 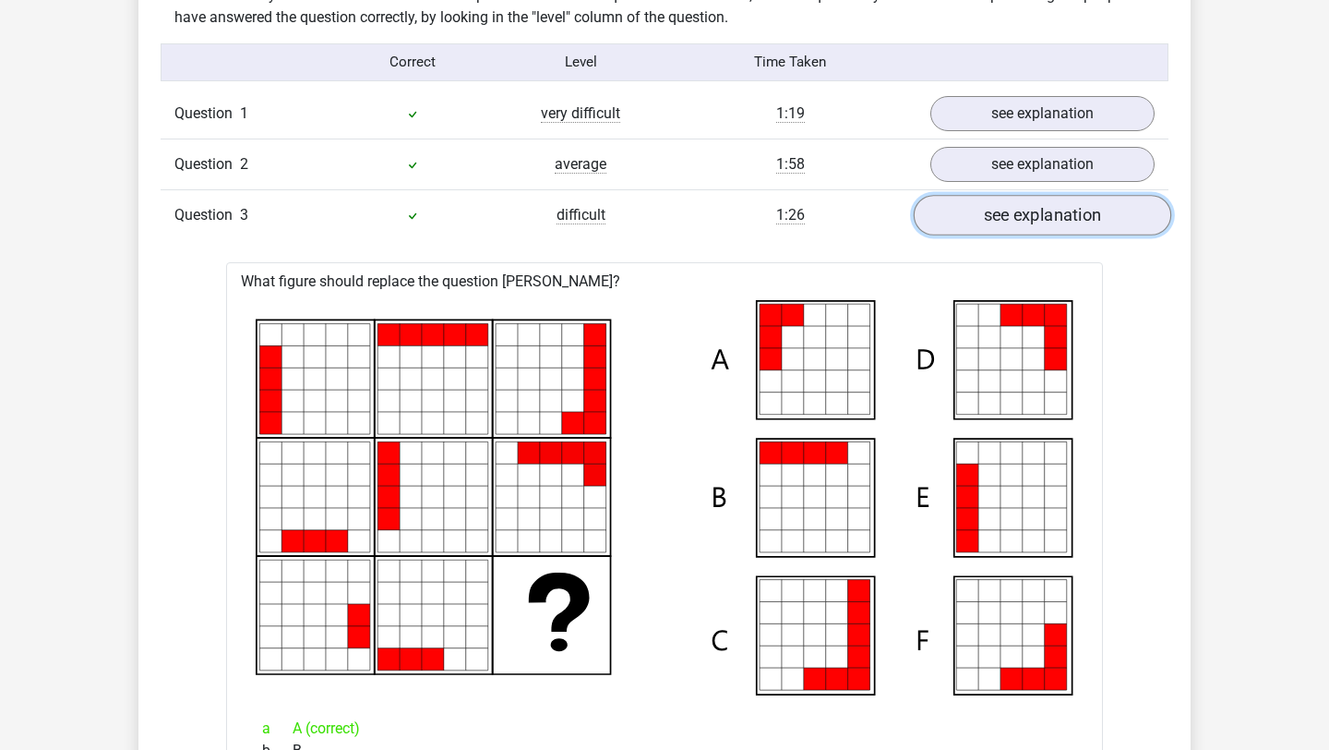 What do you see at coordinates (244, 163) in the screenshot?
I see `span: 2` at bounding box center [244, 163].